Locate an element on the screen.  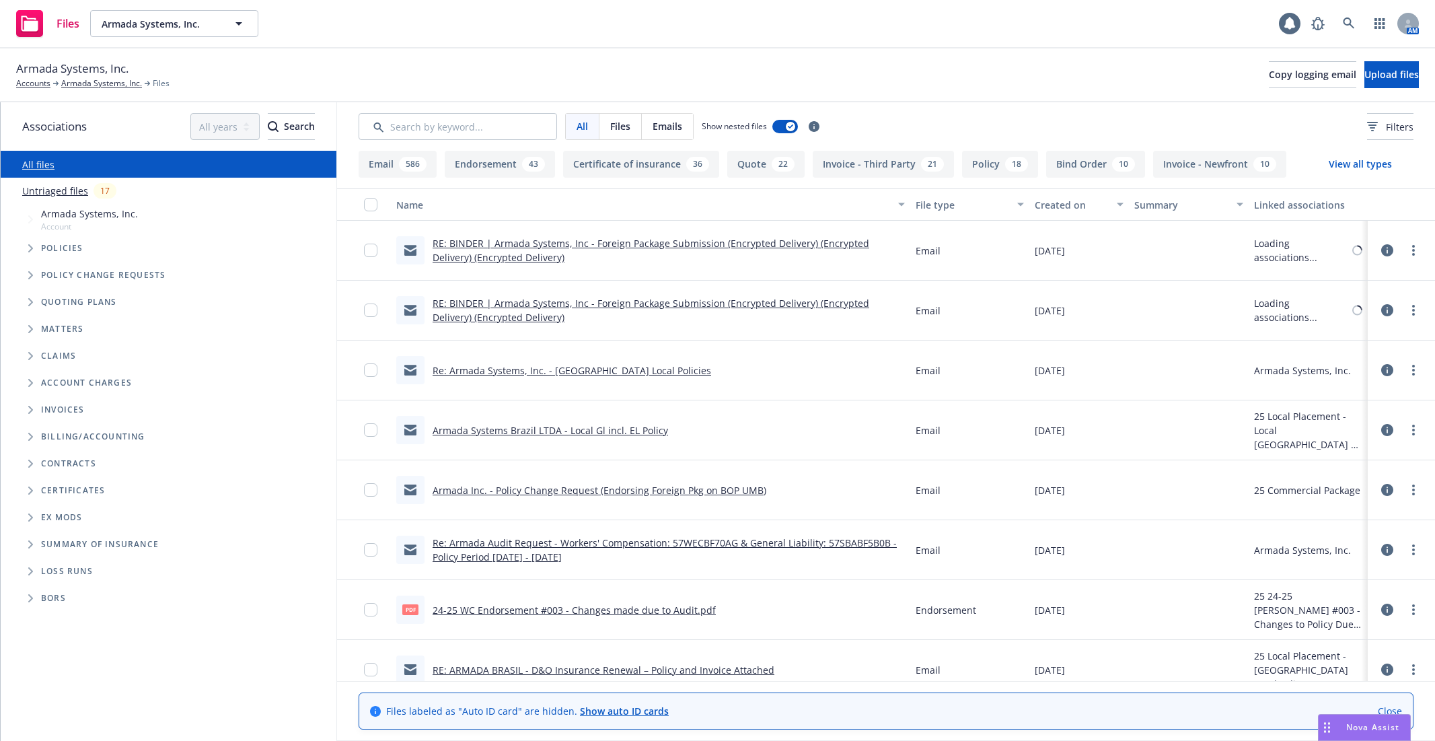
span: pdf is located at coordinates (410, 609).